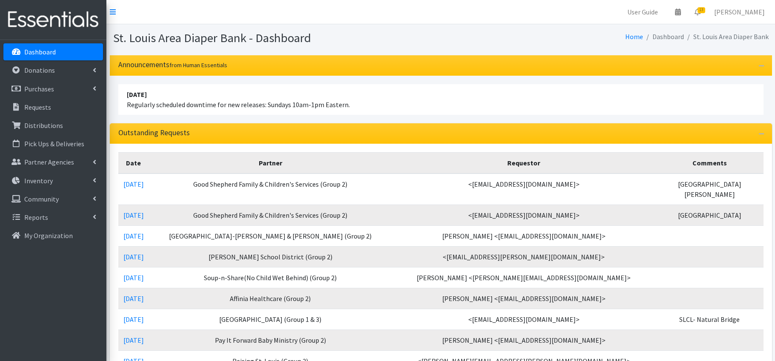 The image size is (775, 361). I want to click on td: SLCL- Natural Bridge, so click(710, 319).